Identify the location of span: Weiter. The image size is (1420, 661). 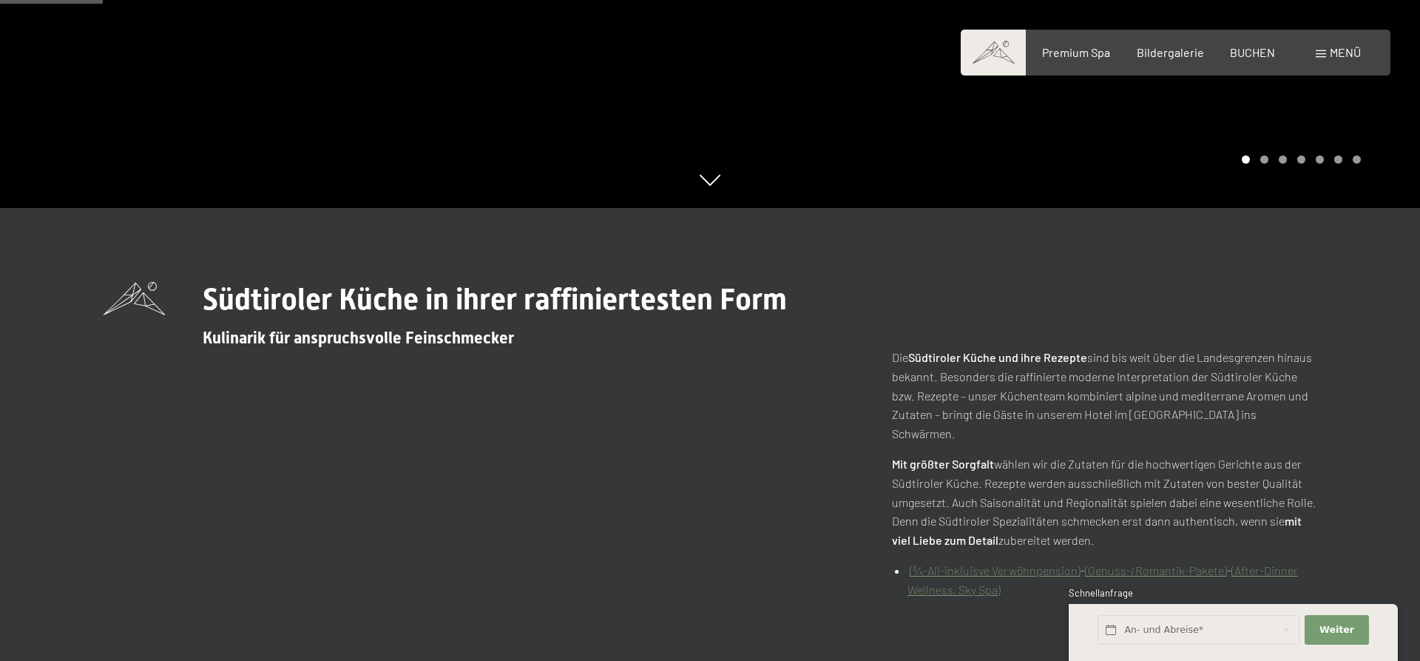
(1337, 630).